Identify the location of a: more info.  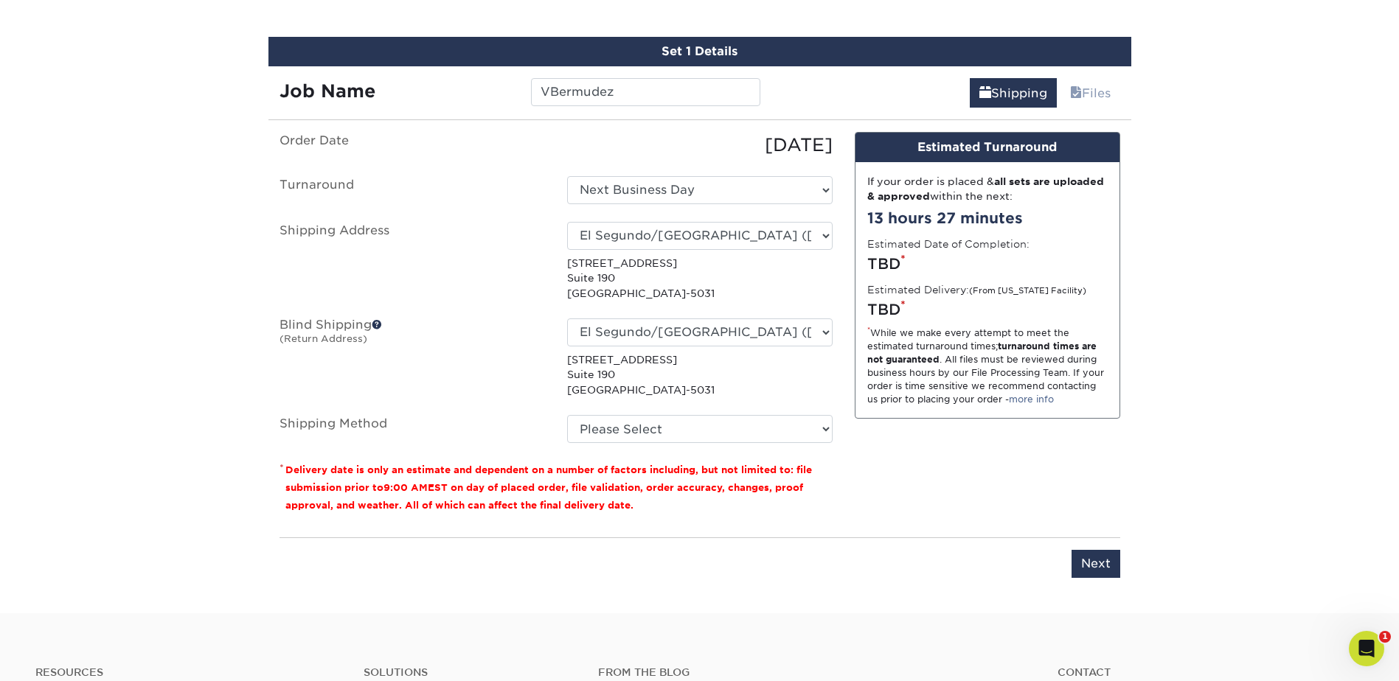
(1031, 399).